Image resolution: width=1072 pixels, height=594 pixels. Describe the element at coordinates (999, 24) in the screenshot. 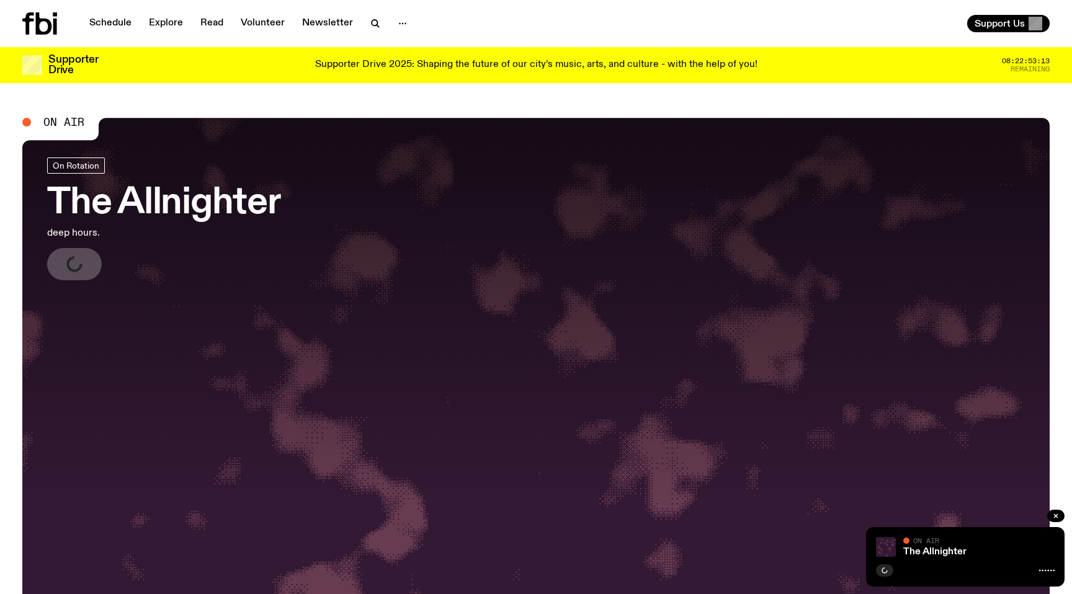

I see `span: Support Us` at that location.